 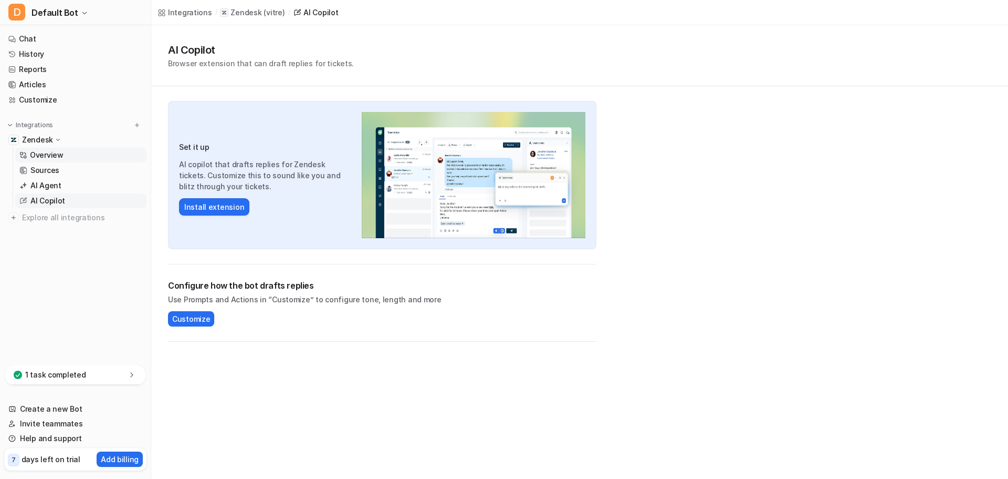 What do you see at coordinates (46, 185) in the screenshot?
I see `p: AI Agent` at bounding box center [46, 185].